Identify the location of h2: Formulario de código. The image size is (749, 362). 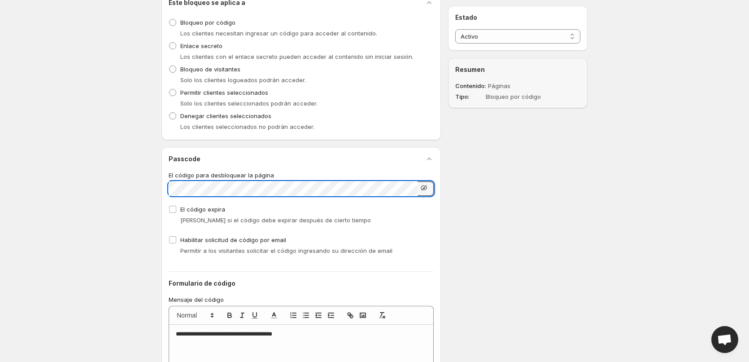
(301, 283).